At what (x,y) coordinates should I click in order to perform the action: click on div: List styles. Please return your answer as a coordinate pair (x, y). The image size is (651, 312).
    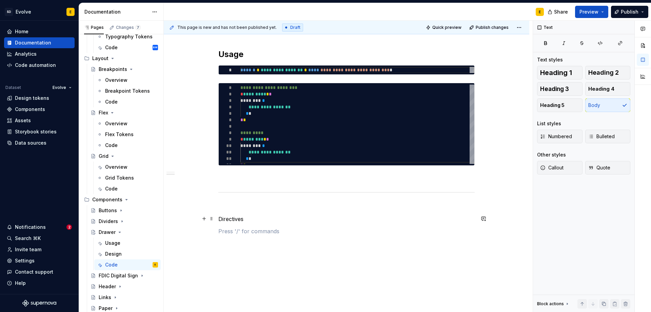
    Looking at the image, I should click on (549, 123).